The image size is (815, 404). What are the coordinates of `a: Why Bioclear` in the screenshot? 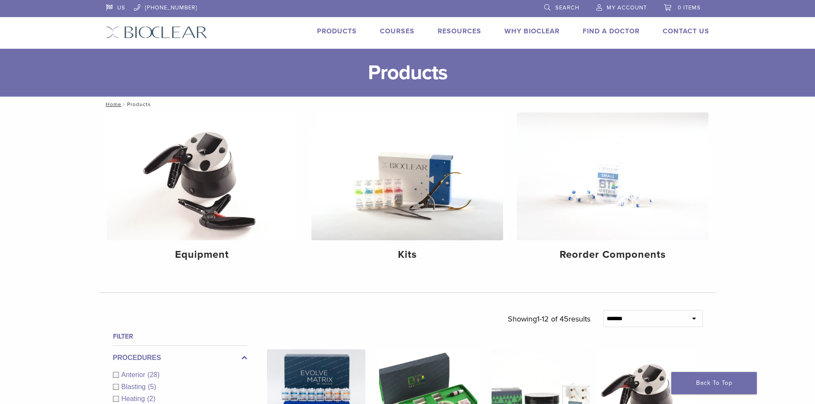 It's located at (532, 31).